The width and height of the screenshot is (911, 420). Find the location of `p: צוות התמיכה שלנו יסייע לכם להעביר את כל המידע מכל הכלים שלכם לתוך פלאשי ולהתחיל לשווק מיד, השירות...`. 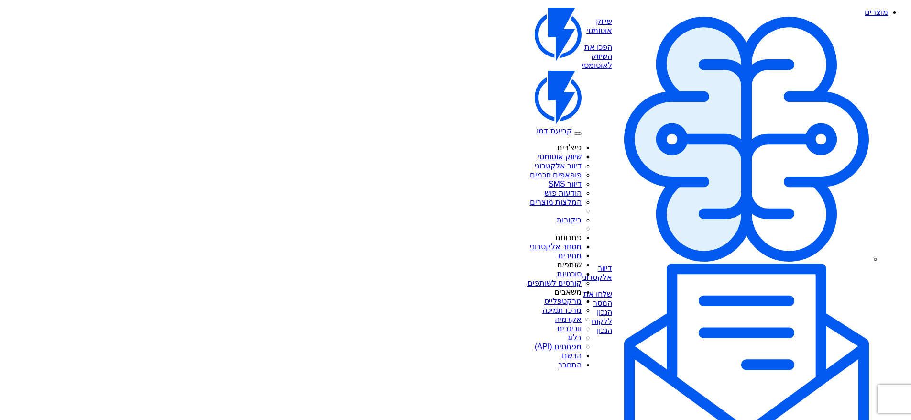

p: צוות התמיכה שלנו יסייע לכם להעביר את כל המידע מכל הכלים שלכם לתוך פלאשי ולהתחיל לשווק מיד, השירות... is located at coordinates (231, 402).